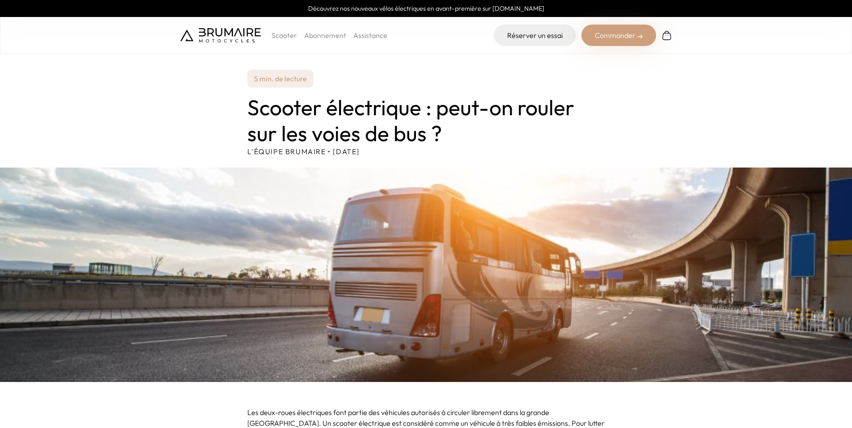 This screenshot has width=852, height=428. Describe the element at coordinates (325, 35) in the screenshot. I see `a: Abonnement` at that location.